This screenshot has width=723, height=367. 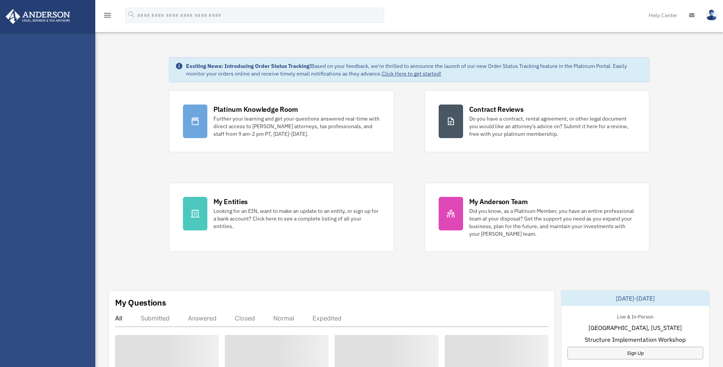 I want to click on img: Anderson Advisors Platinum Portal, so click(x=38, y=16).